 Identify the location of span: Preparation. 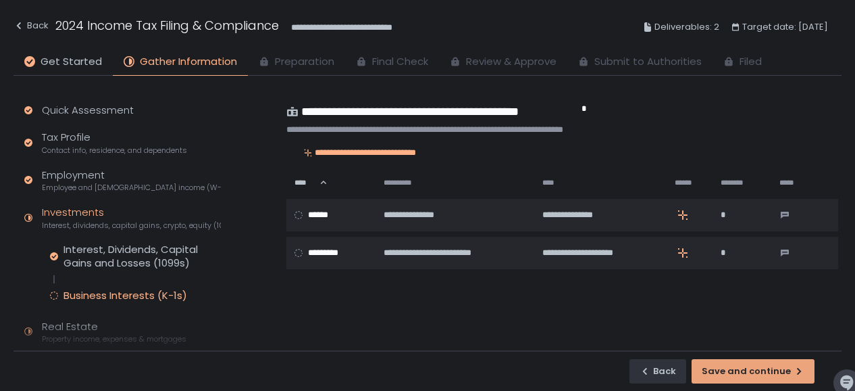
(305, 61).